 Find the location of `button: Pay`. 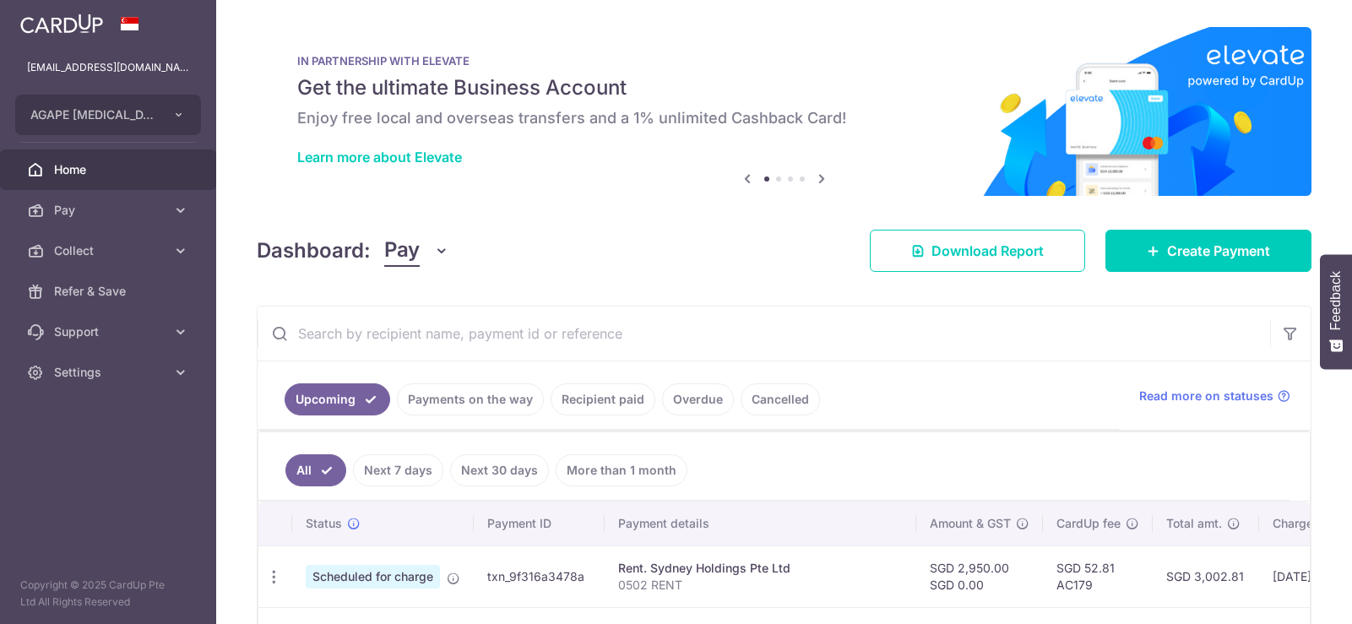

button: Pay is located at coordinates (416, 251).